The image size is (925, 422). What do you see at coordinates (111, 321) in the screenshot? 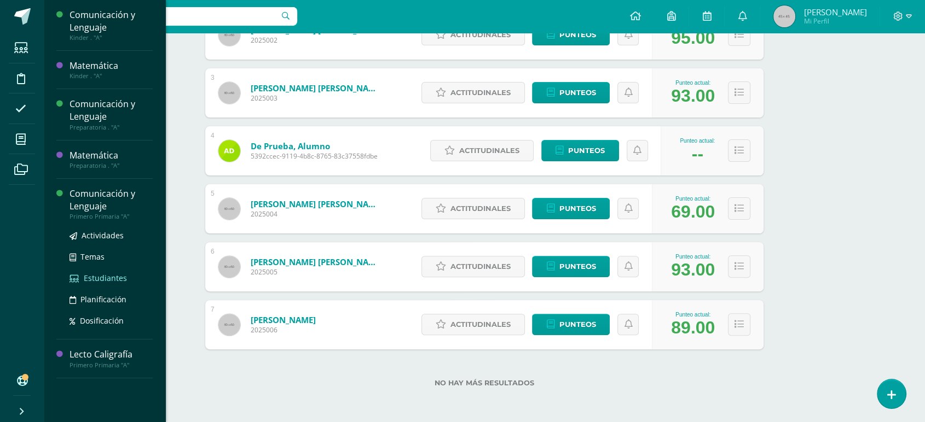
I see `a: Dosificación` at bounding box center [111, 321].